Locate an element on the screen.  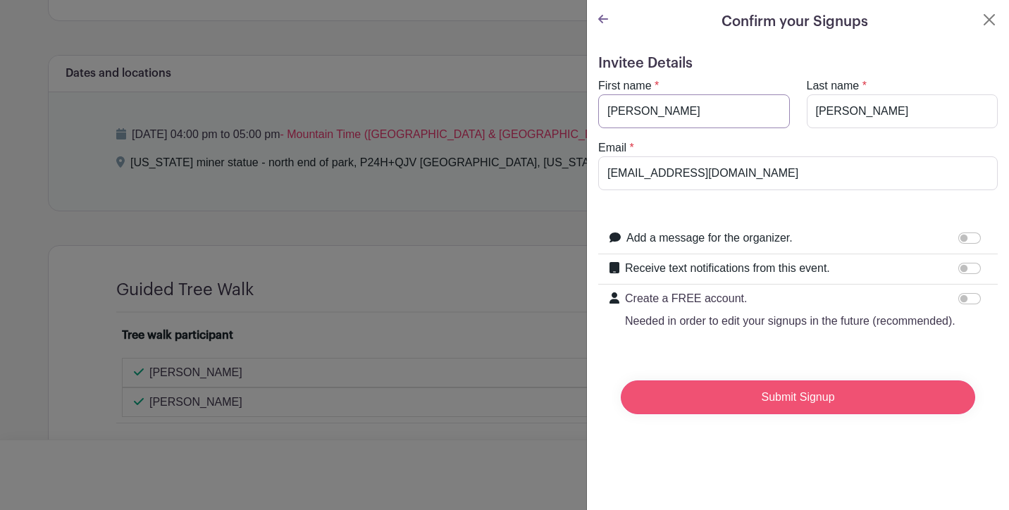
label: First name is located at coordinates (625, 86).